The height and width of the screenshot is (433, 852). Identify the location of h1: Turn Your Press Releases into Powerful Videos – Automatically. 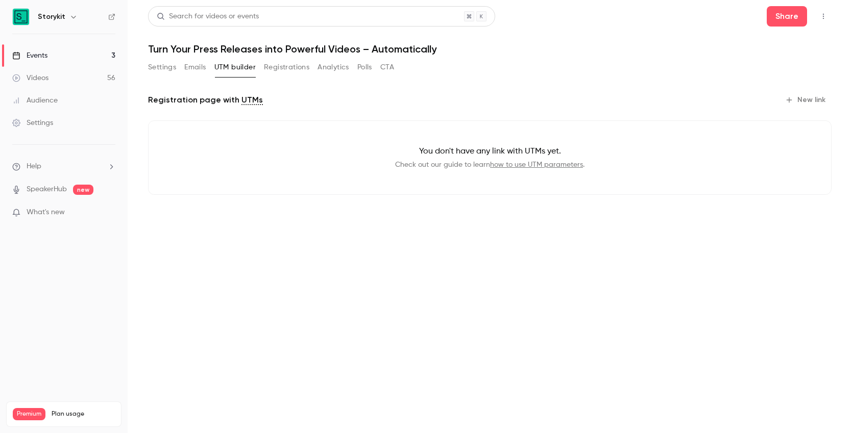
(490, 49).